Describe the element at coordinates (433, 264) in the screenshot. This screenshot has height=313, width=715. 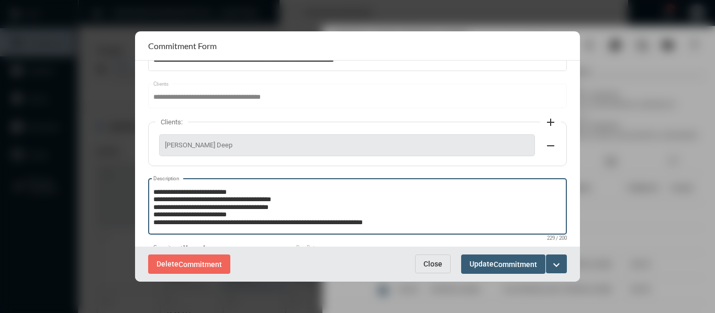
I see `span: Close` at that location.